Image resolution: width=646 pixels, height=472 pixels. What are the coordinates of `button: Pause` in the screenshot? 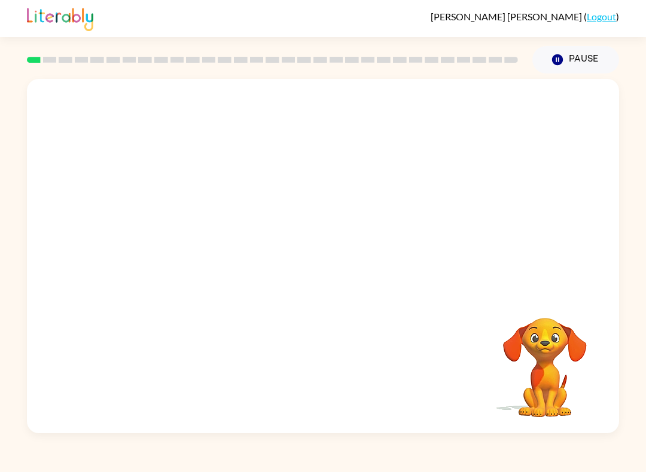 It's located at (575, 60).